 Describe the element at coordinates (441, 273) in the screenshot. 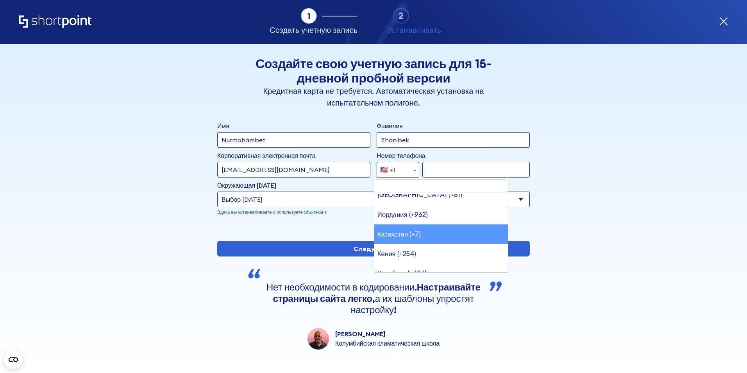

I see `li: Кирибати (+686)` at that location.